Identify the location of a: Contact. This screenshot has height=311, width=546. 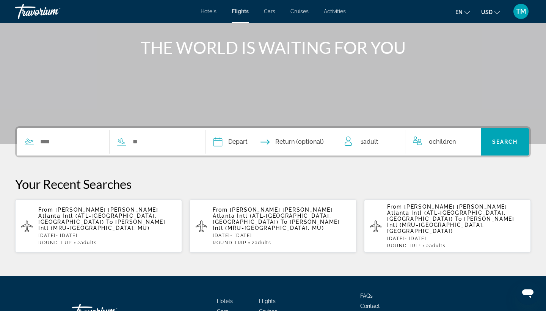
(370, 306).